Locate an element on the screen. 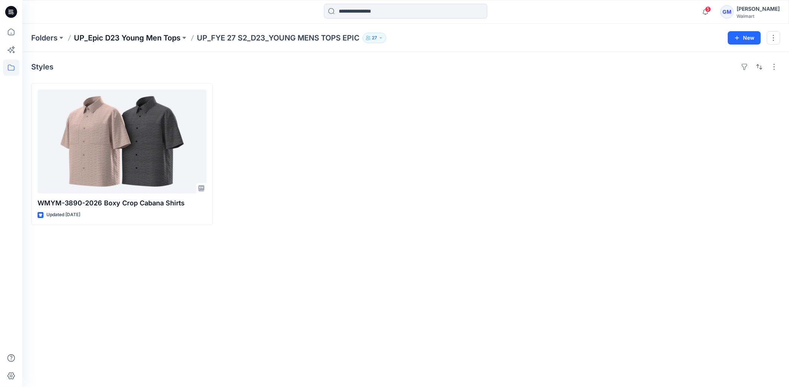 The image size is (789, 387). p: UP_Epic D23 Young Men Tops is located at coordinates (127, 38).